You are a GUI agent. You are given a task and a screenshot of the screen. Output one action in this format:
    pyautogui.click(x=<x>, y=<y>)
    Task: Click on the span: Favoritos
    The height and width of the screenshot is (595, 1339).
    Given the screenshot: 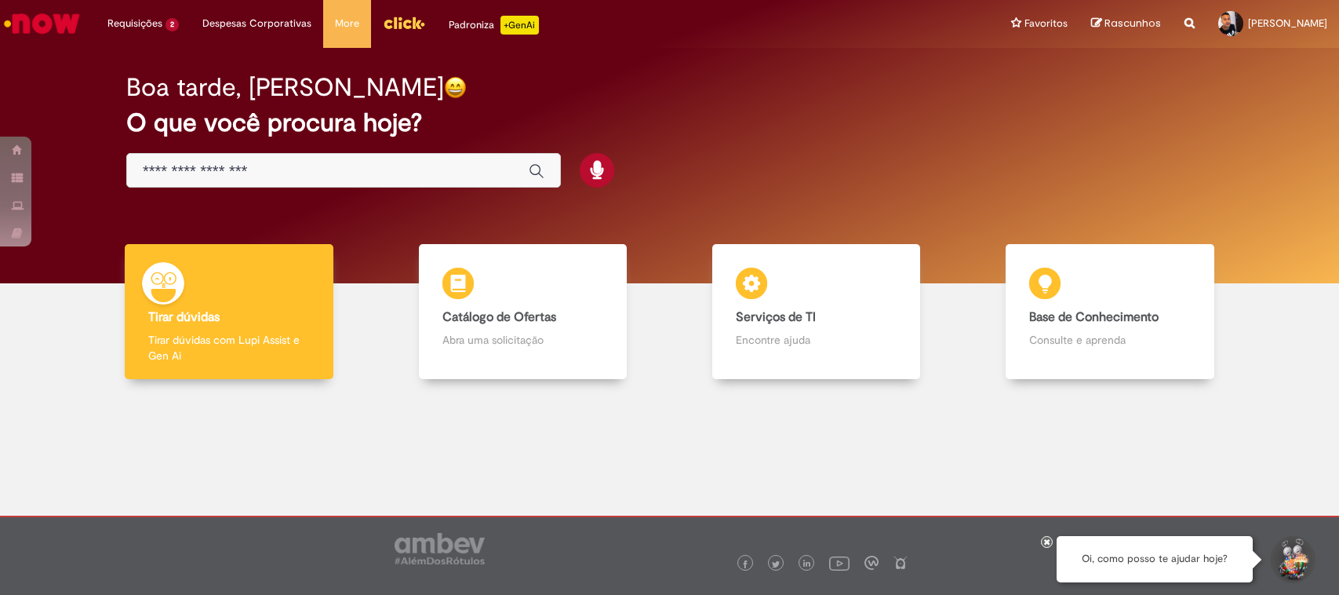 What is the action you would take?
    pyautogui.click(x=1046, y=24)
    